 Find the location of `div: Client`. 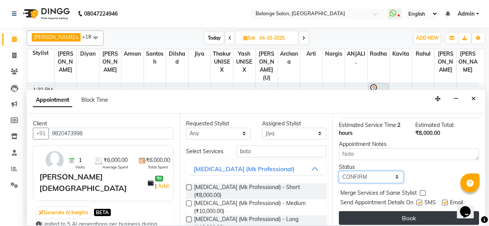

div: Client is located at coordinates (103, 124).